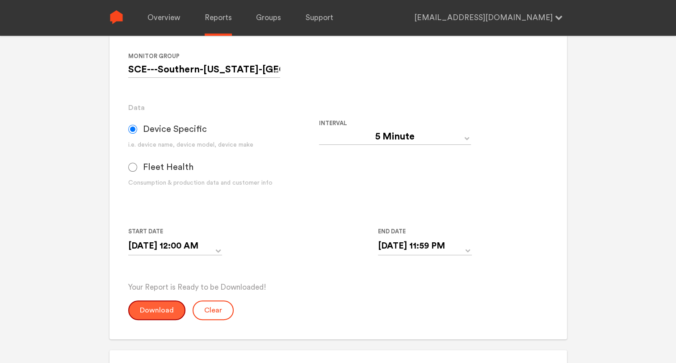 This screenshot has height=363, width=676. Describe the element at coordinates (116, 17) in the screenshot. I see `img: Sense Logo` at that location.